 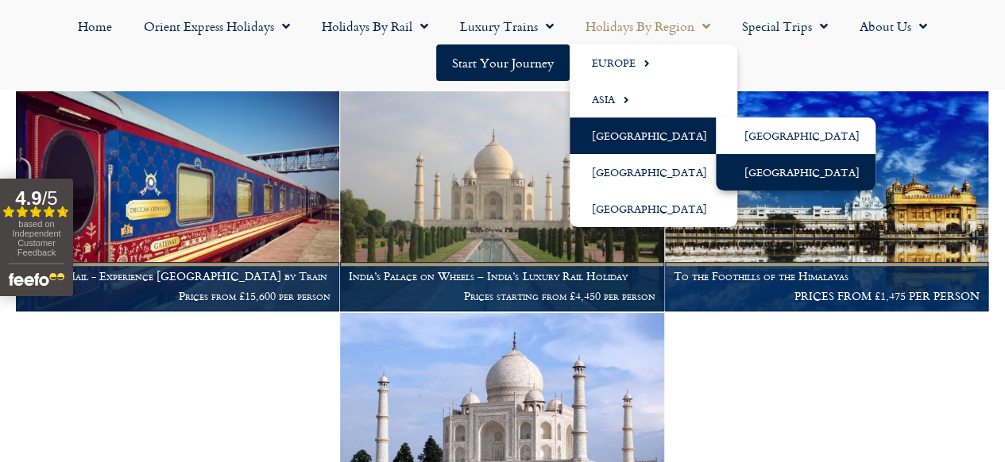 What do you see at coordinates (501, 276) in the screenshot?
I see `h1: India’s Palace on Wheels – India’s Luxury Rail Holiday` at bounding box center [501, 276].